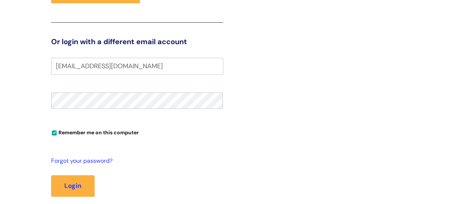 The image size is (457, 204). Describe the element at coordinates (95, 132) in the screenshot. I see `label: Remember me on this computer` at that location.